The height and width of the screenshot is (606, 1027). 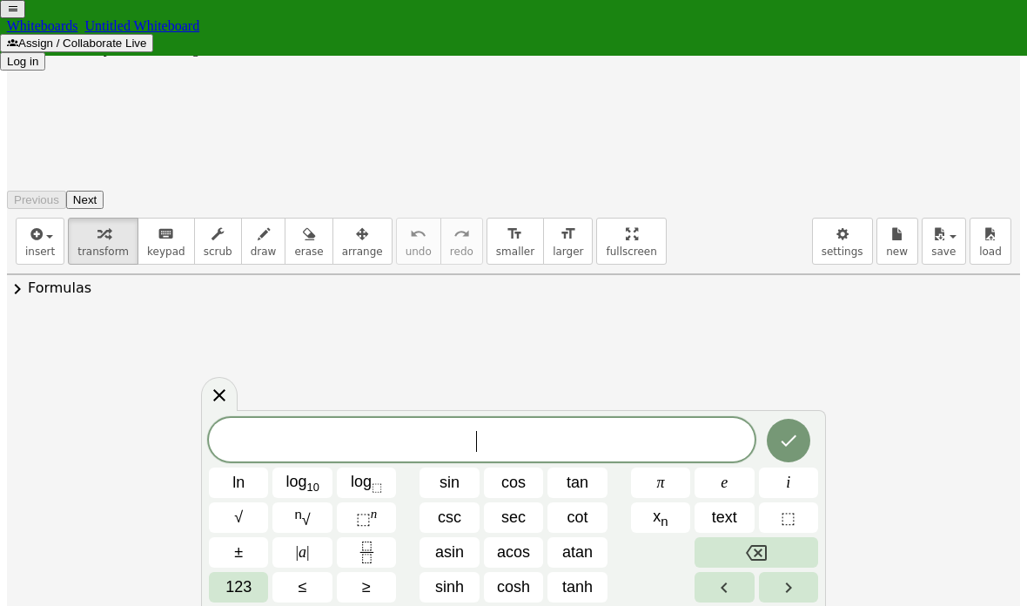 I want to click on button: Plus minus, so click(x=238, y=552).